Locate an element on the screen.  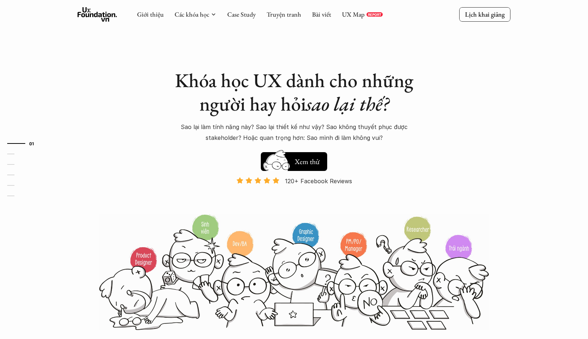
p: Lịch khai giảng is located at coordinates (485, 14).